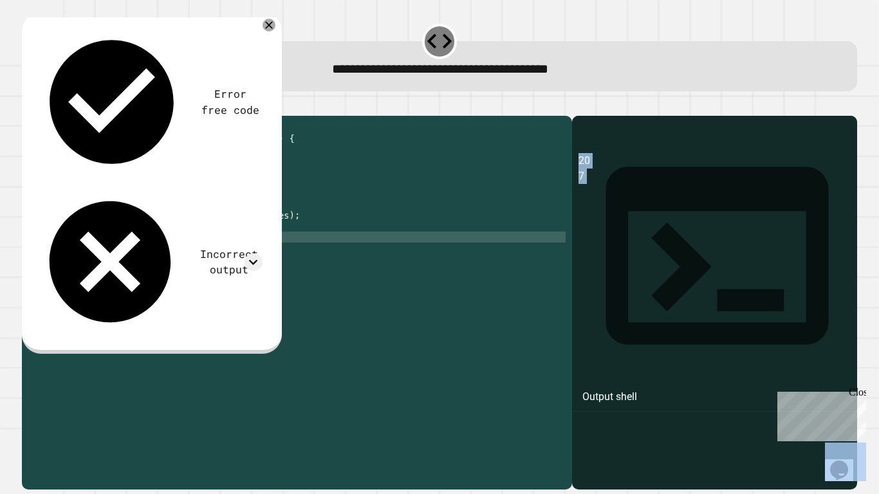 This screenshot has height=494, width=879. What do you see at coordinates (714, 321) in the screenshot?
I see `div: 20 7` at bounding box center [714, 321].